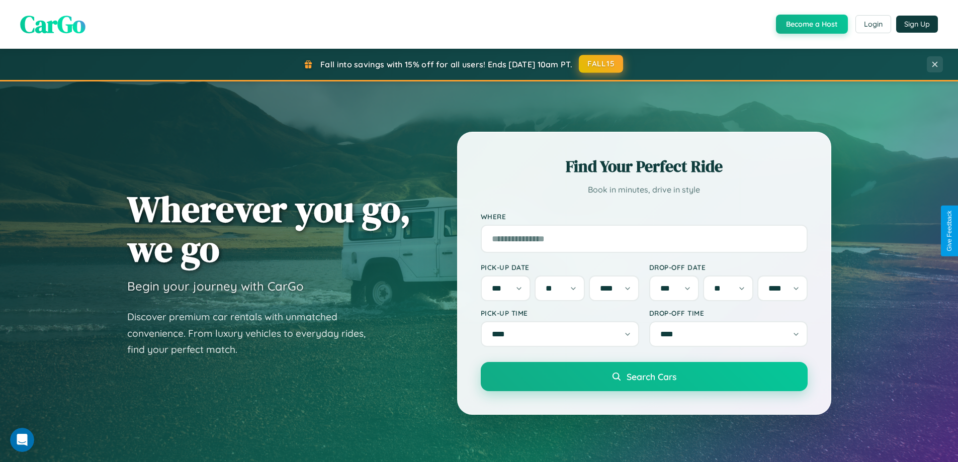 This screenshot has width=958, height=462. What do you see at coordinates (644, 377) in the screenshot?
I see `button: Search Cars` at bounding box center [644, 377].